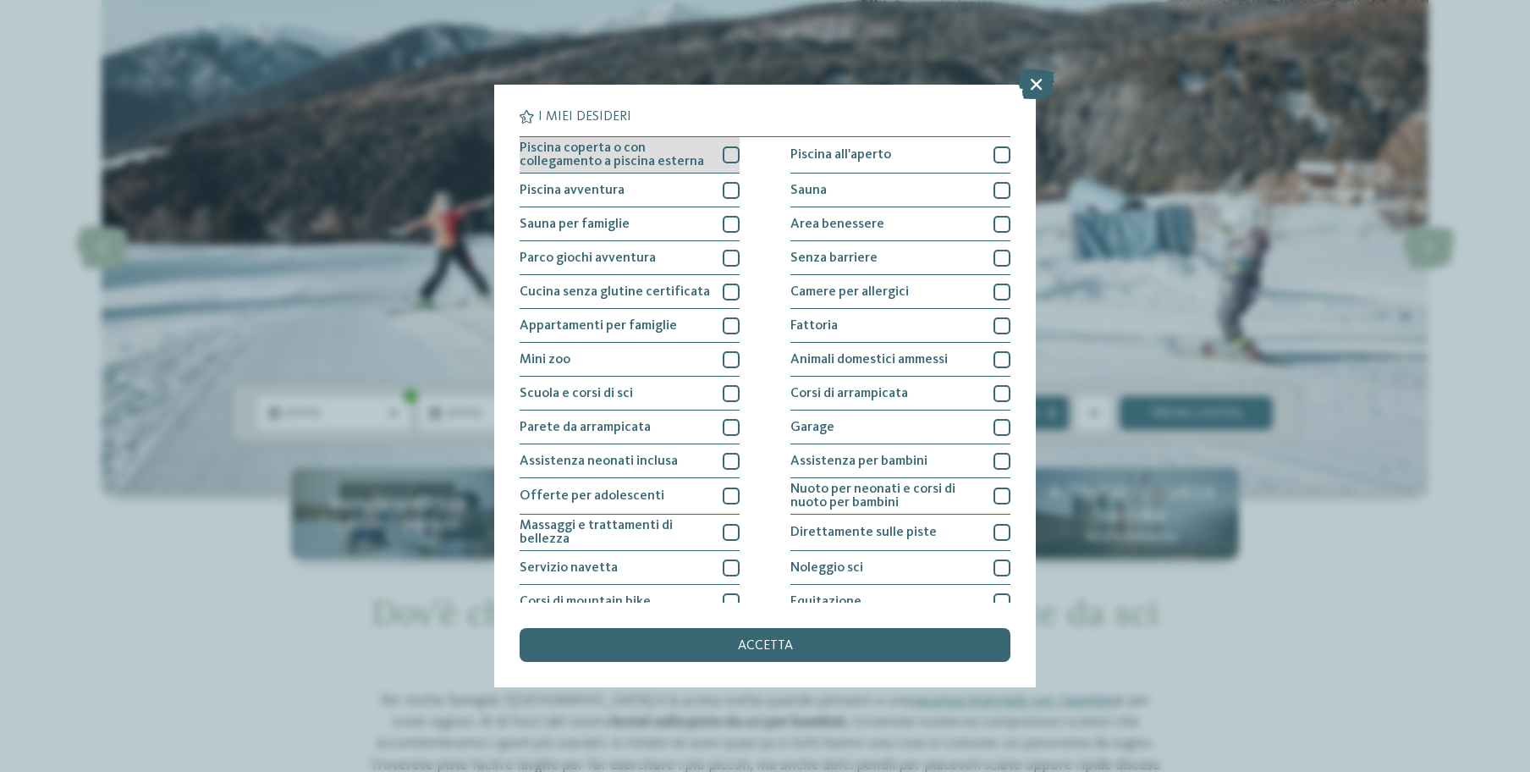 This screenshot has width=1530, height=772. I want to click on span: Cucina senza glutine certificata, so click(614, 292).